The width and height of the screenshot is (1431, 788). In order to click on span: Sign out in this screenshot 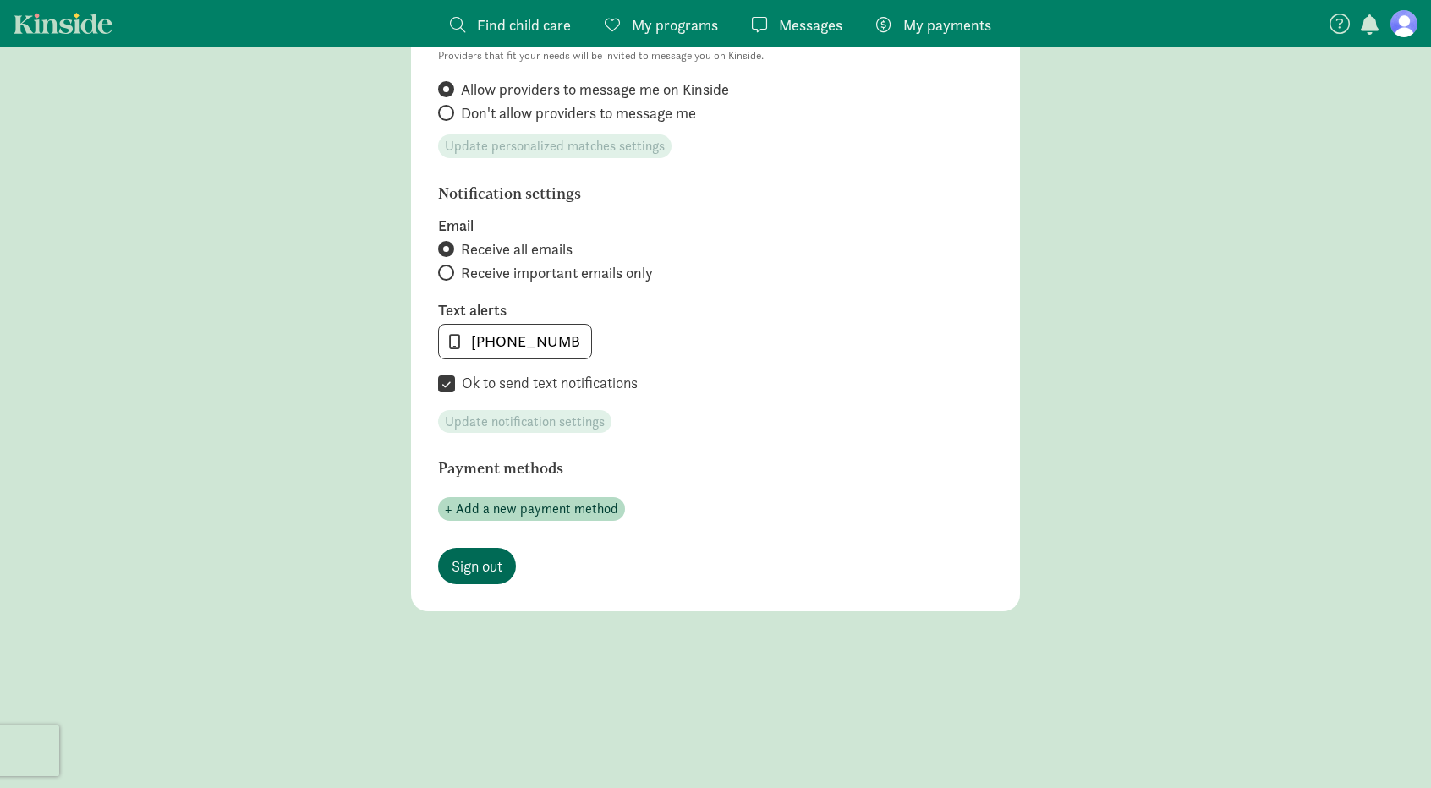, I will do `click(477, 566)`.